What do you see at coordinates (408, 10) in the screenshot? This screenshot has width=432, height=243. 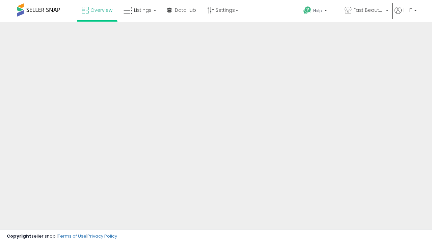 I see `span: Hi IT` at bounding box center [408, 10].